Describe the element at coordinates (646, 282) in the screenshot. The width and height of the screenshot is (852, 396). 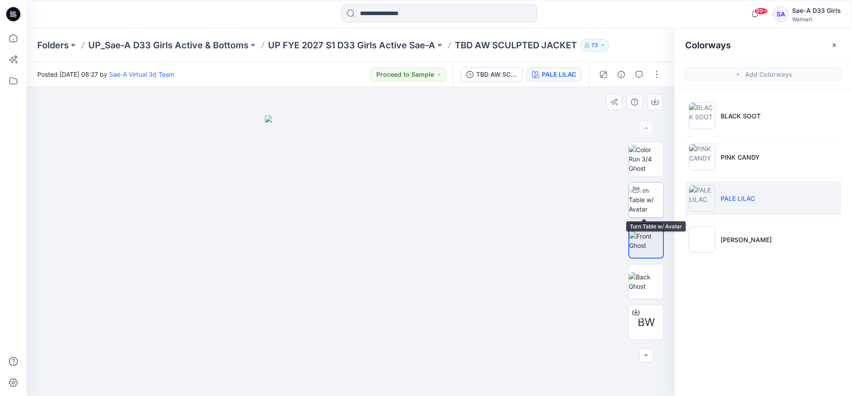
I see `img: Back Ghost` at that location.